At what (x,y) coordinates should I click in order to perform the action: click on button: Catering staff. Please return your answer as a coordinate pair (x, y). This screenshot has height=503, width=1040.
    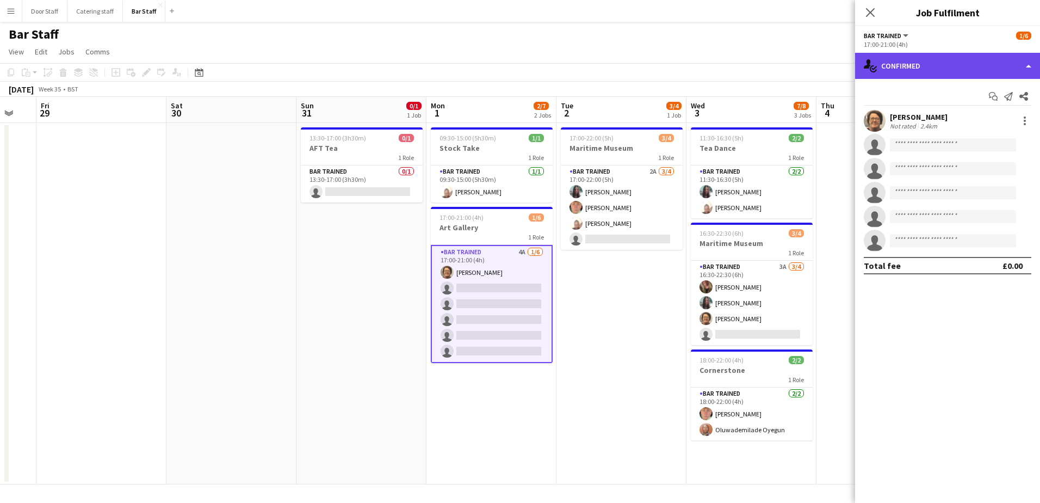
    Looking at the image, I should click on (95, 11).